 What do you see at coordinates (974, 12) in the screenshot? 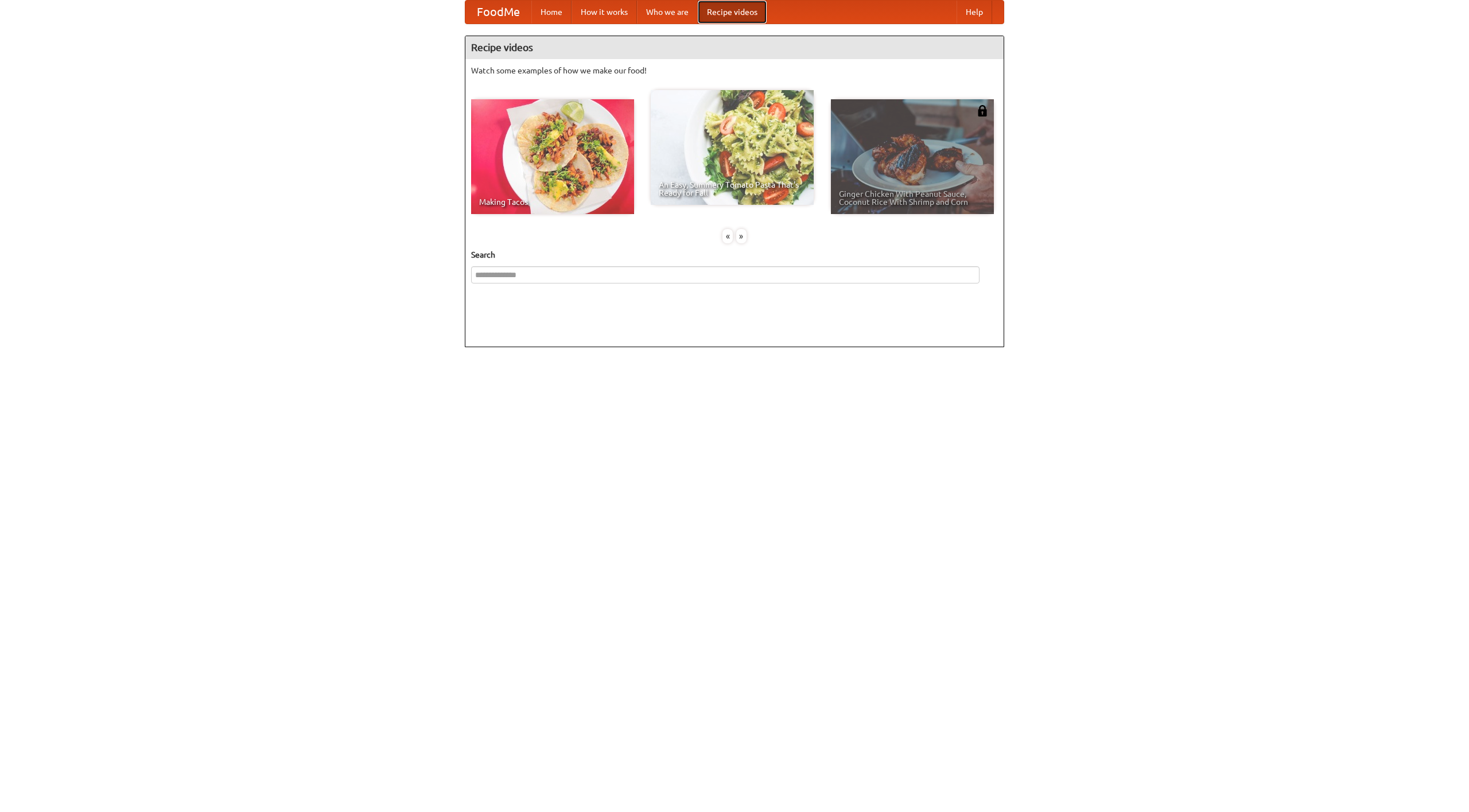
I see `a: Help` at bounding box center [974, 12].